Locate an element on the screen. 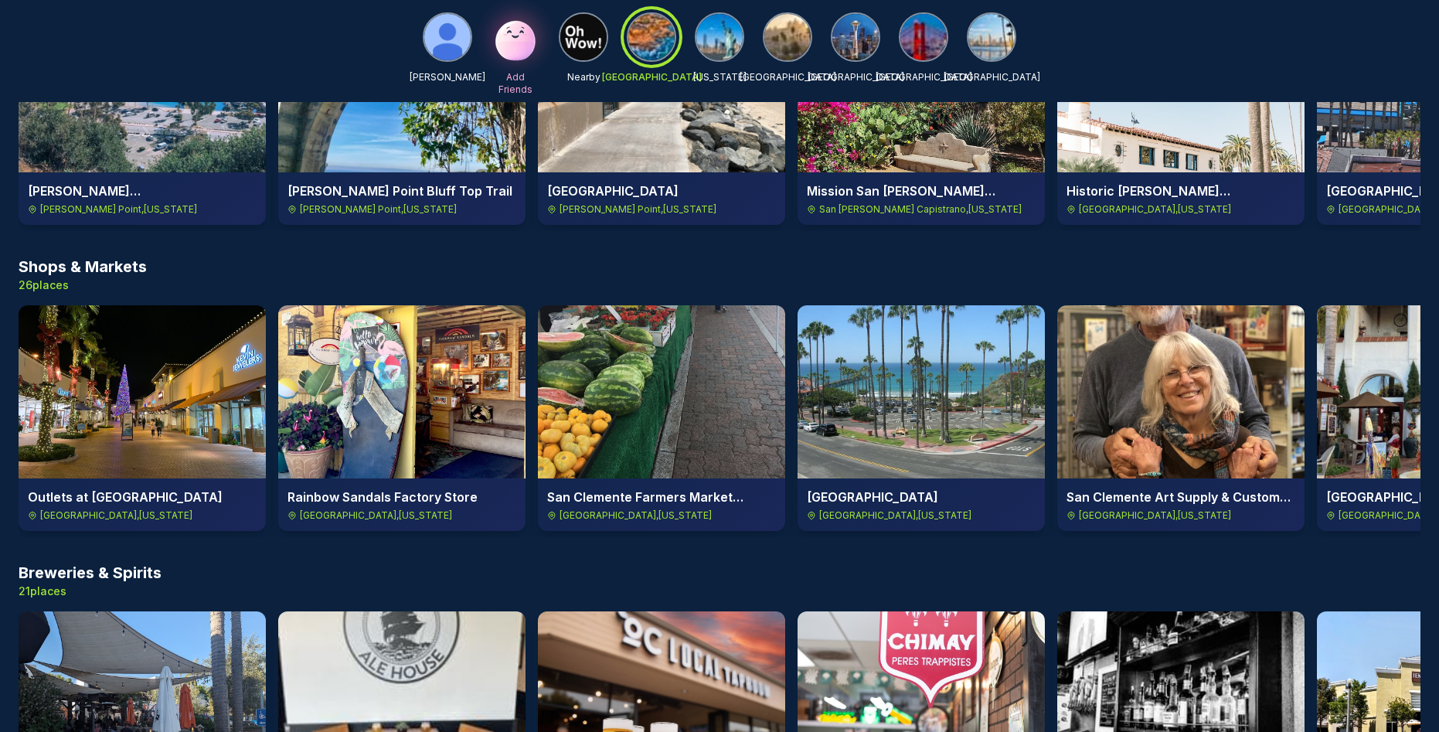 The height and width of the screenshot is (732, 1439). img: Los Angeles is located at coordinates (788, 37).